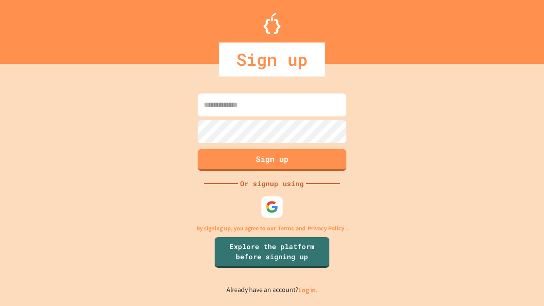  I want to click on div: Or signup using, so click(272, 184).